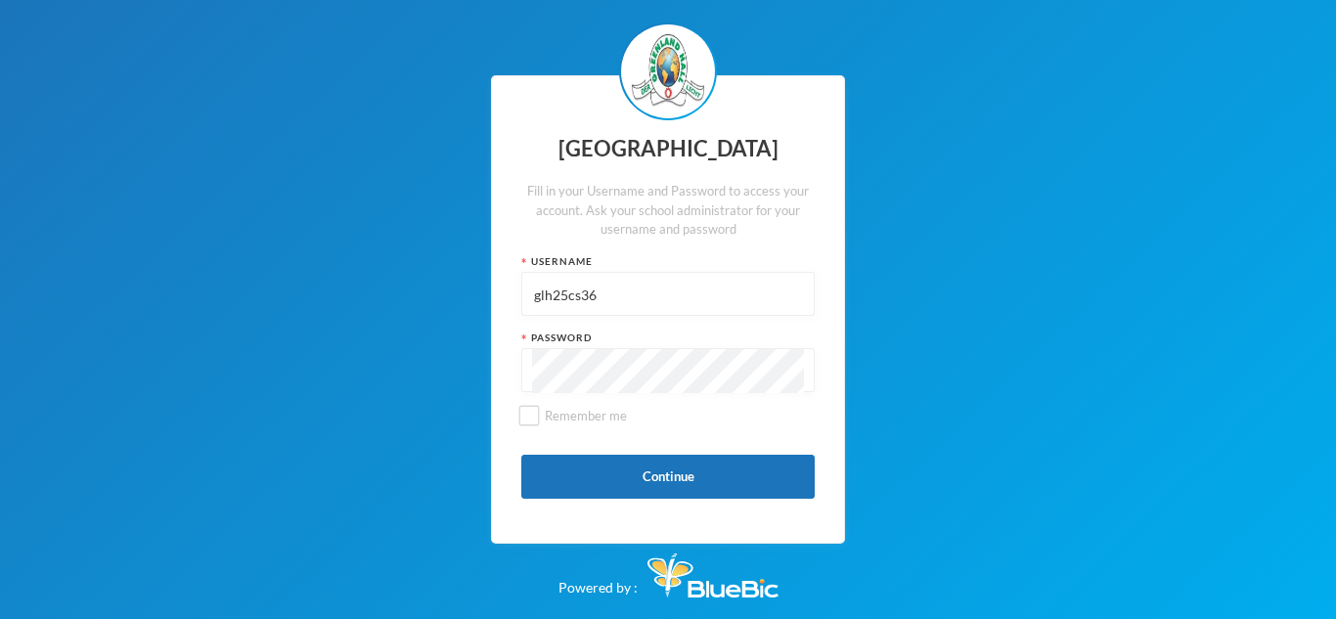 This screenshot has width=1336, height=619. What do you see at coordinates (668, 570) in the screenshot?
I see `div: Powered by :` at bounding box center [668, 570].